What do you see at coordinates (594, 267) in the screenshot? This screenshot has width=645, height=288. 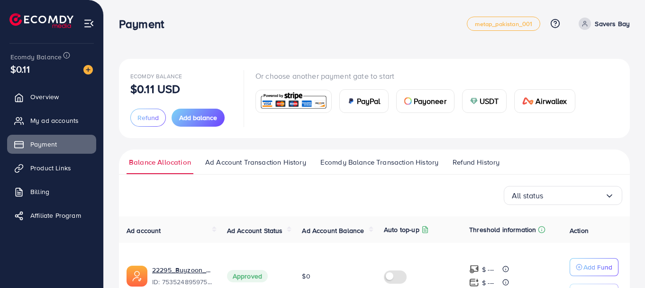 I see `button: Add Fund` at bounding box center [594, 267].